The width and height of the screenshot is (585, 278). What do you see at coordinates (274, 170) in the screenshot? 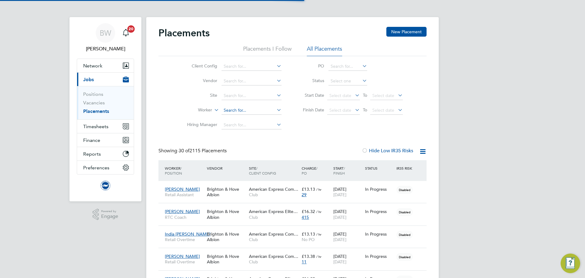
I see `div: Site` at bounding box center [274, 170].